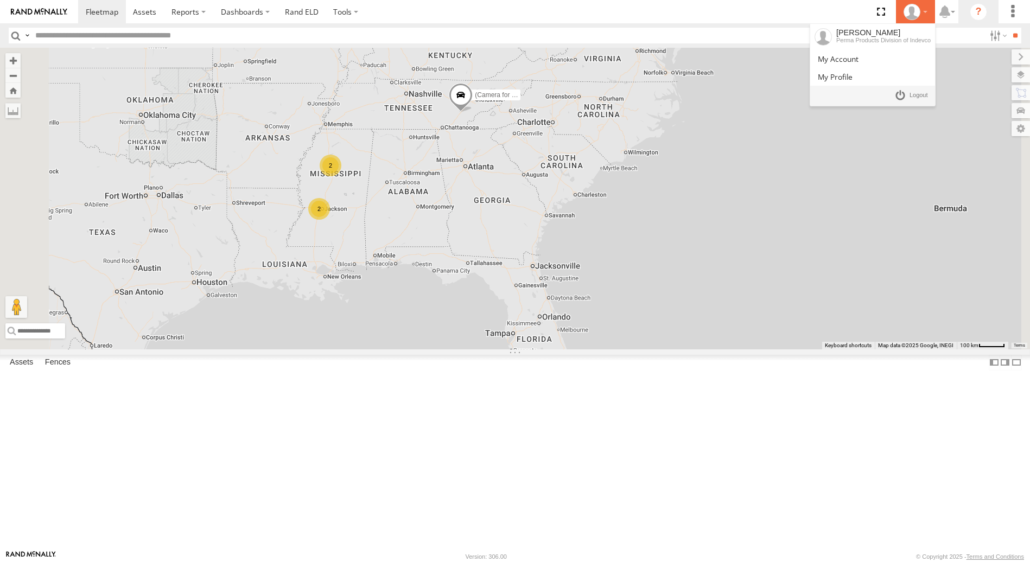 Image resolution: width=1030 pixels, height=562 pixels. Describe the element at coordinates (21, 363) in the screenshot. I see `label: Assets` at that location.